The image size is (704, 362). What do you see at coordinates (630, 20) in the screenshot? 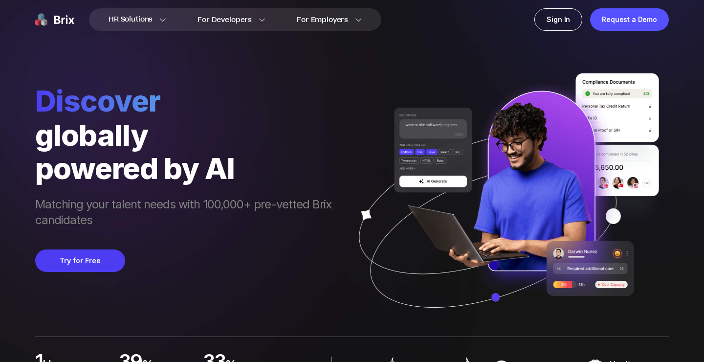
I see `div: Request a Demo` at bounding box center [630, 20].